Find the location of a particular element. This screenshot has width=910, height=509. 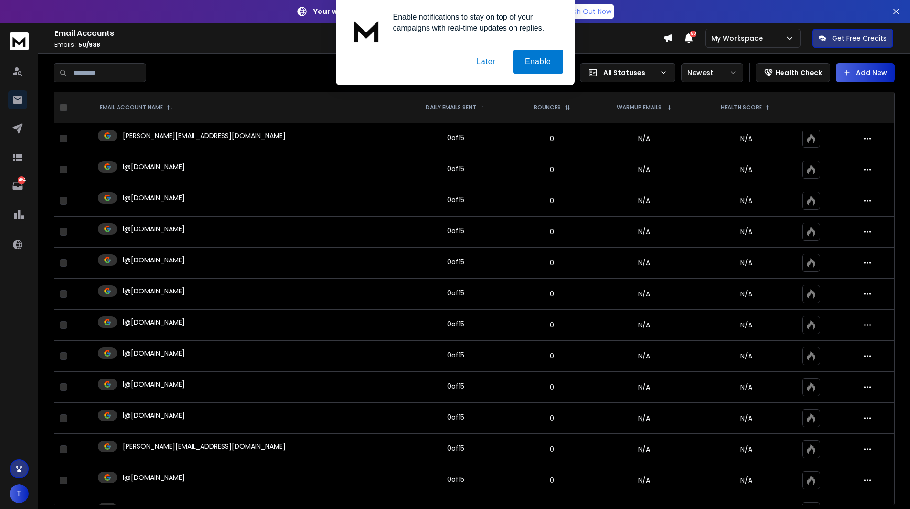

div: EMAIL ACCOUNT NAME is located at coordinates (136, 107).